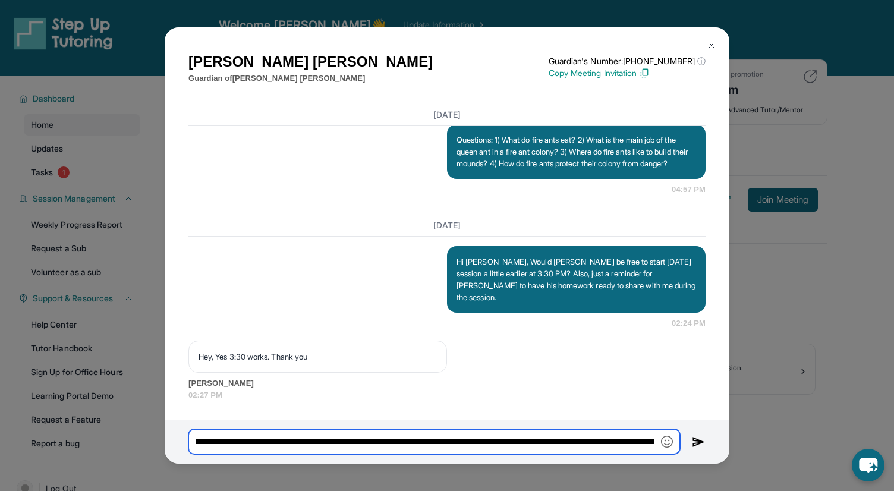 The height and width of the screenshot is (491, 894). Describe the element at coordinates (576, 152) in the screenshot. I see `p: Questions: 1) What do fire ants eat? 2) What is the main job of the queen ant in a fire ant colon...` at that location.